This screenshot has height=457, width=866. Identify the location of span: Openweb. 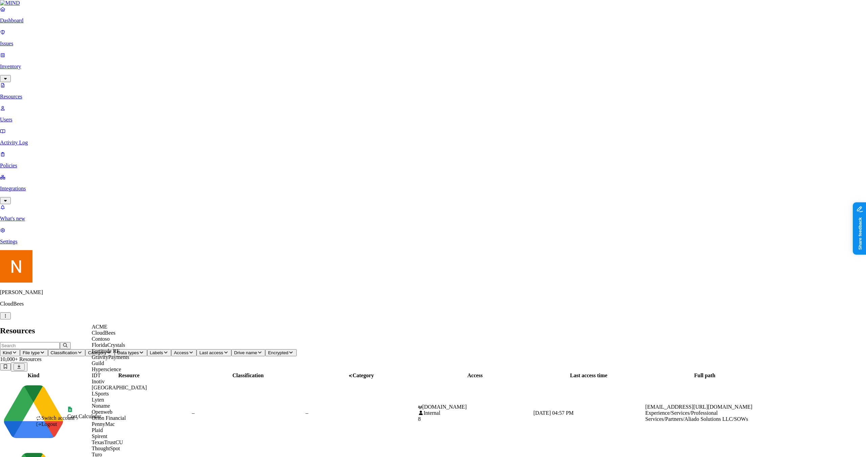
(102, 412).